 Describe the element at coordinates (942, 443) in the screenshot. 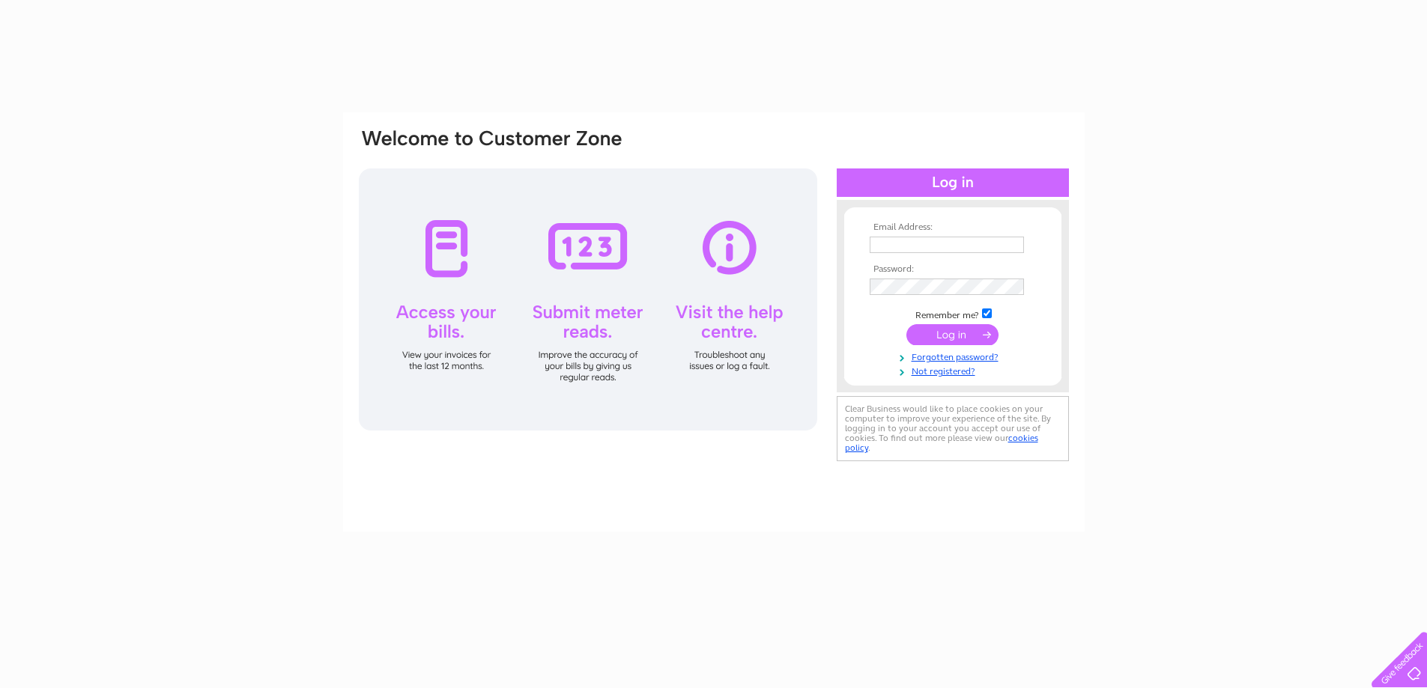

I see `a: cookies policy` at that location.